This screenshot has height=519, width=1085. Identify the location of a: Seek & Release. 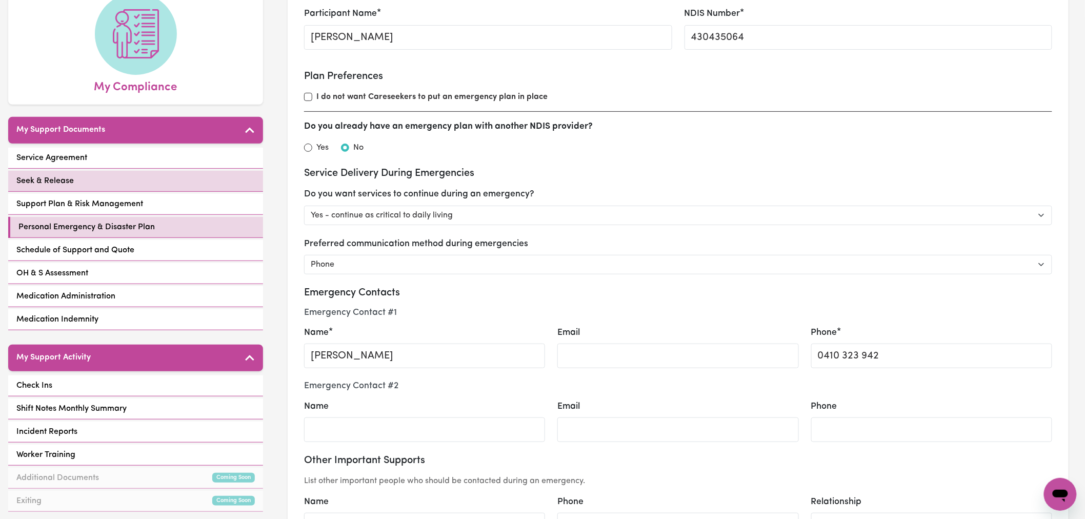
(135, 181).